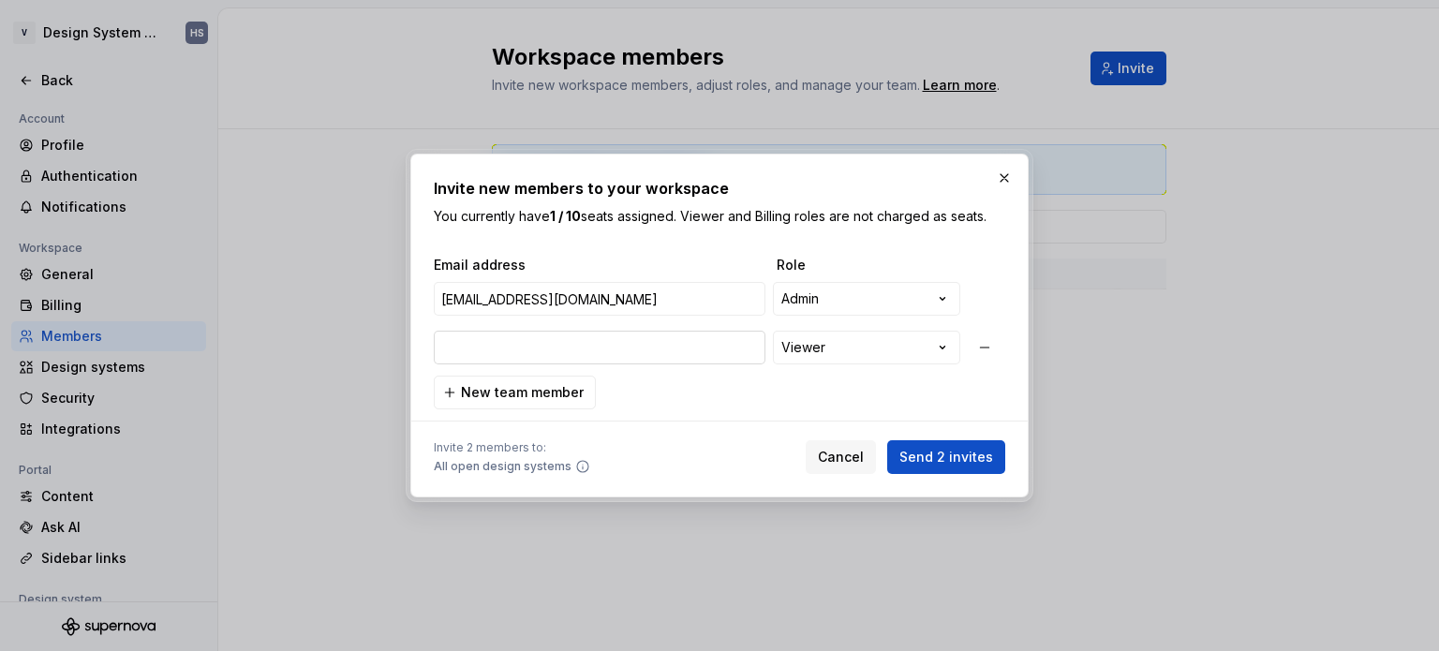  Describe the element at coordinates (522, 392) in the screenshot. I see `span: New team member` at that location.